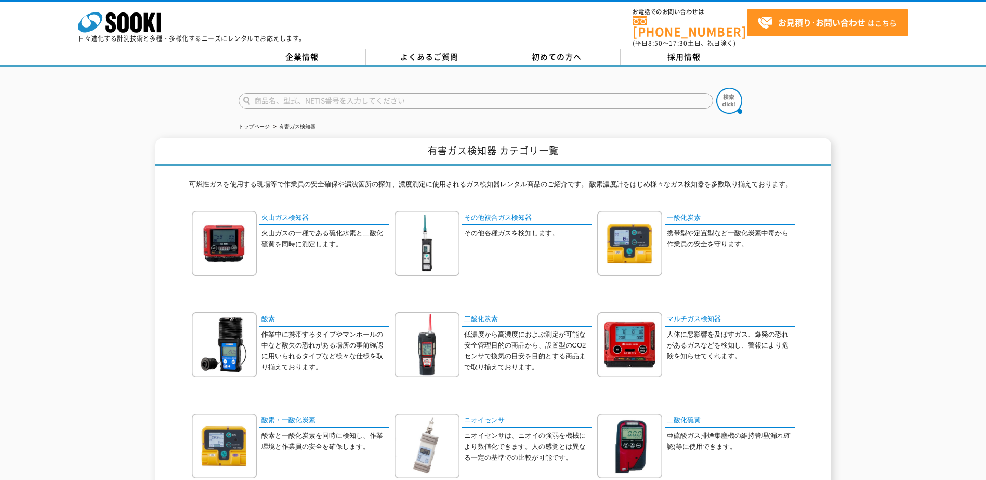 The height and width of the screenshot is (480, 986). What do you see at coordinates (822, 22) in the screenshot?
I see `strong: お見積り･お問い合わせ` at bounding box center [822, 22].